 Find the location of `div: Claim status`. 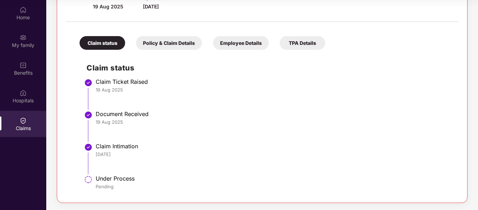

div: Claim status is located at coordinates (102, 43).